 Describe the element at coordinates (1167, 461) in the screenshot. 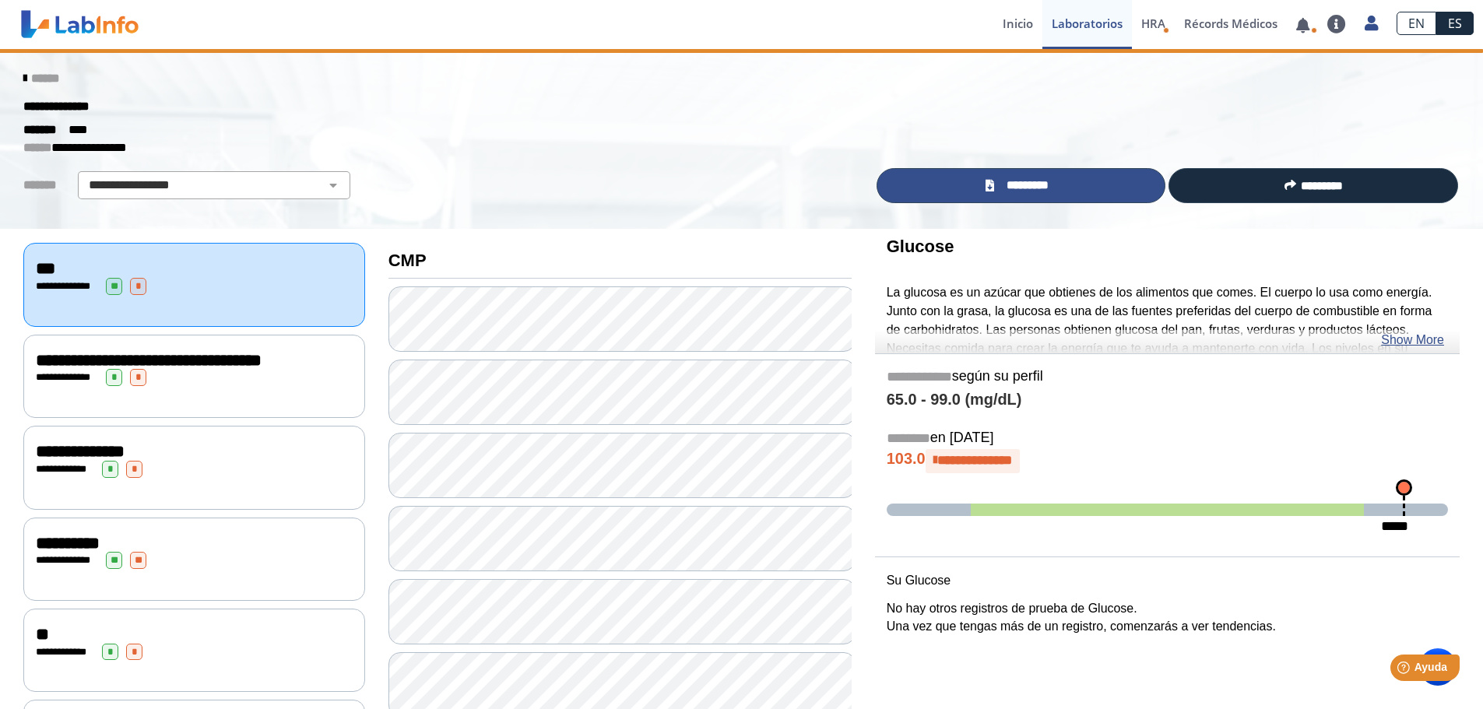

I see `h4: 103.0` at that location.